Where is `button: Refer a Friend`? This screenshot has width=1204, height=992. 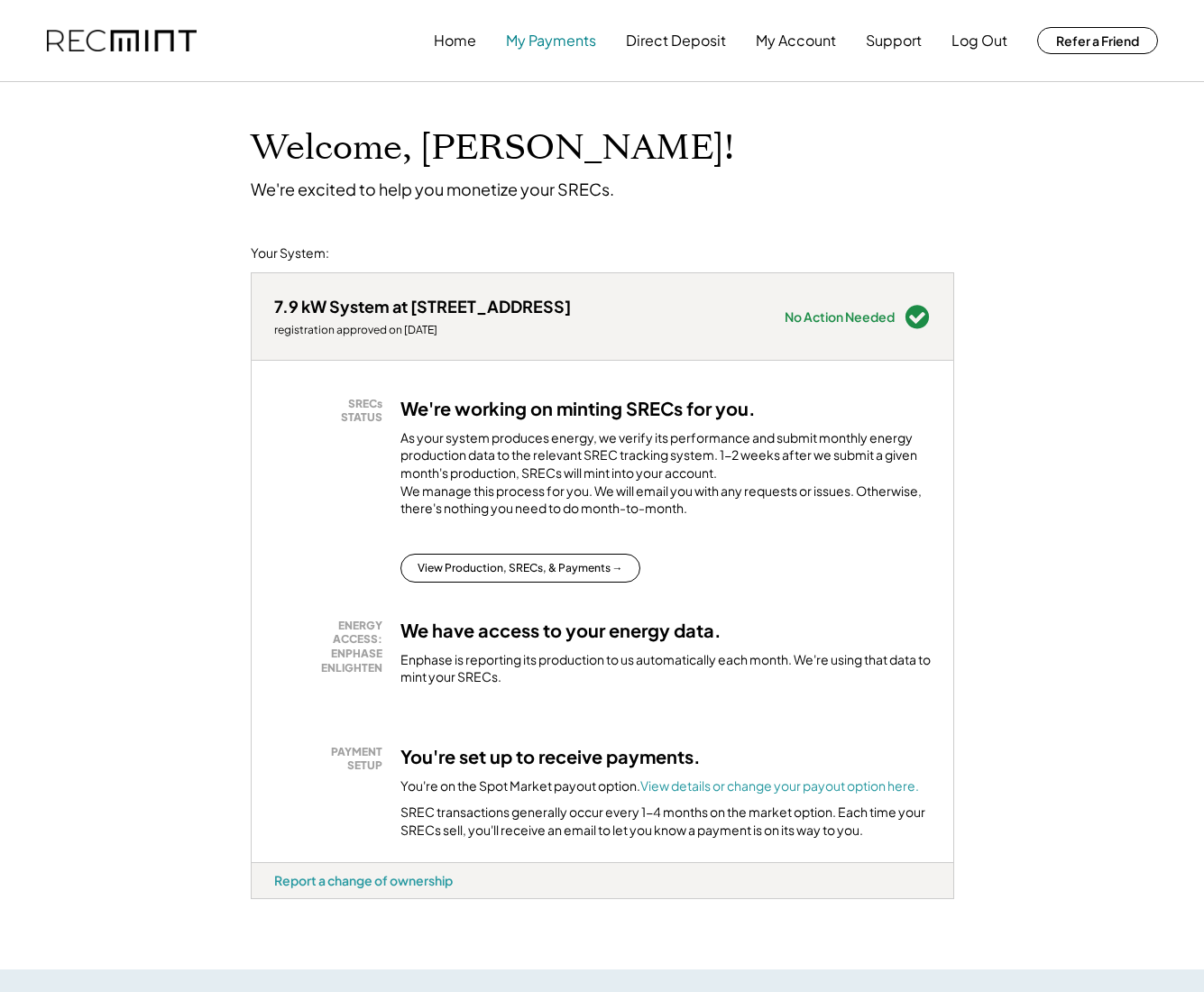
button: Refer a Friend is located at coordinates (1097, 40).